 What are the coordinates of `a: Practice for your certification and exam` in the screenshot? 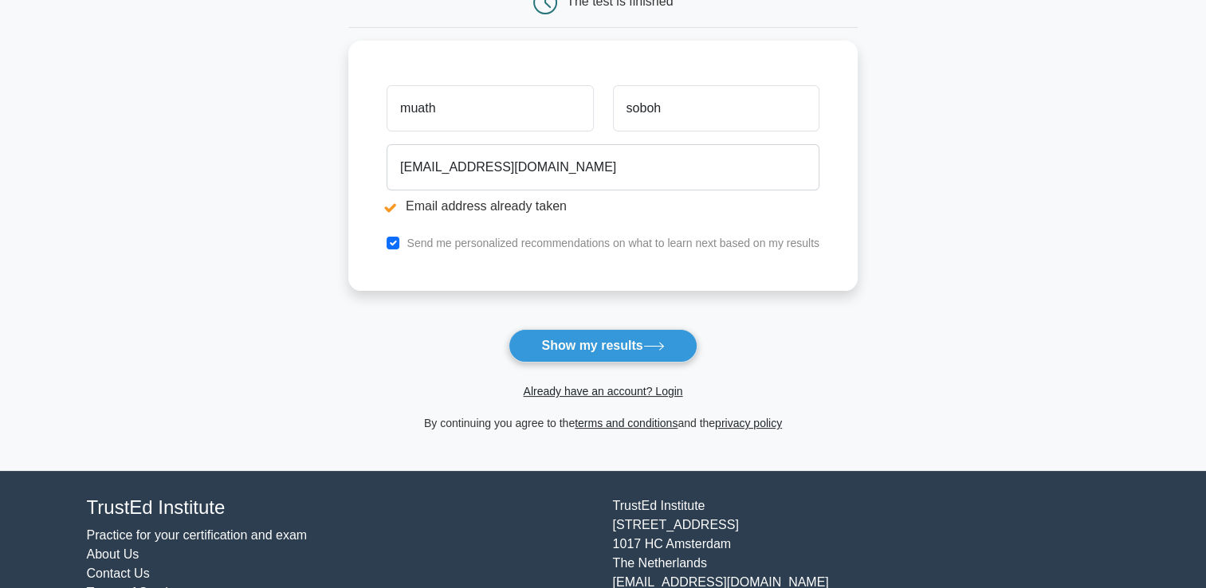 It's located at (197, 535).